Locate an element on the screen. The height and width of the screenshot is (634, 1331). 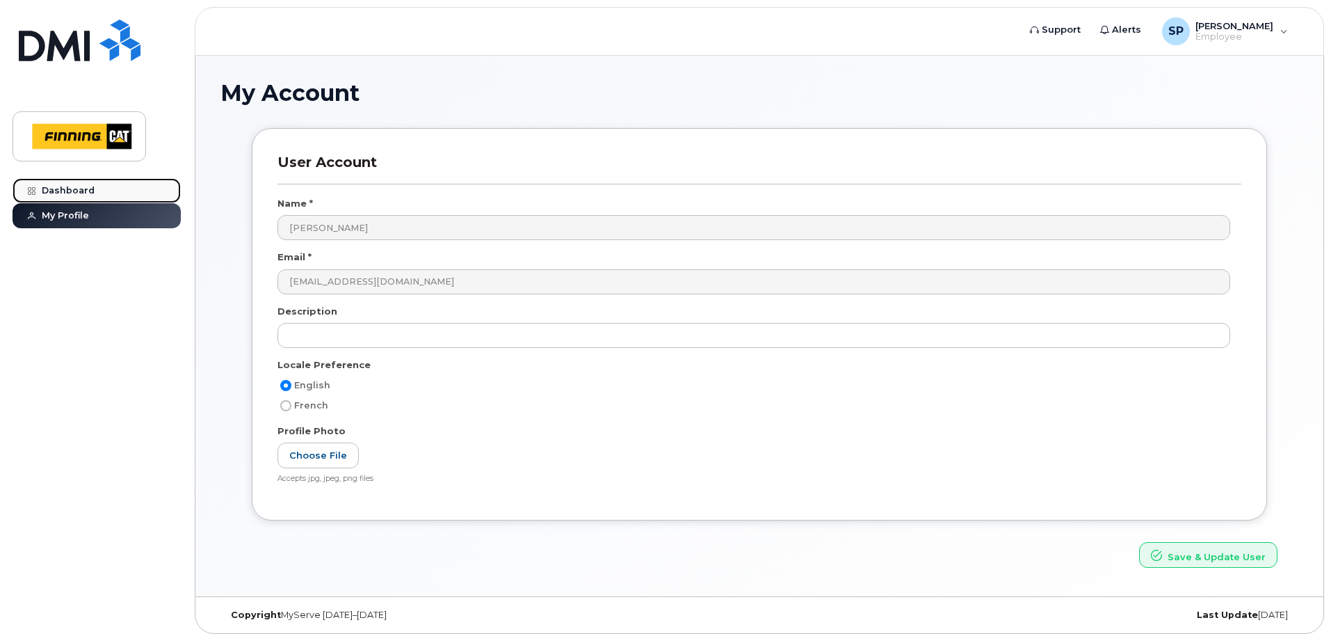
div: Accepts jpg, jpeg, png files is located at coordinates (754, 478).